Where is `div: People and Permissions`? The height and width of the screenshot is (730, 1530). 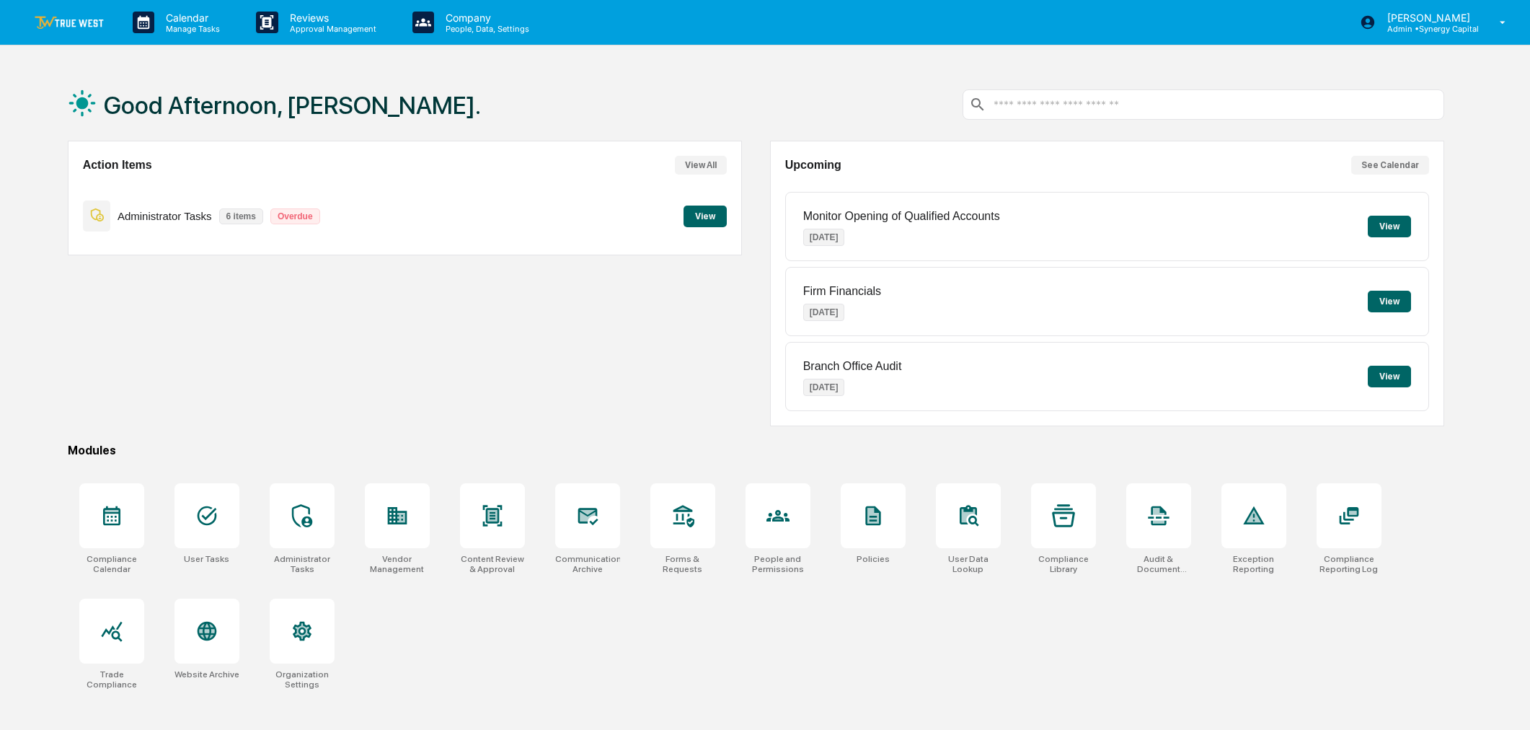
div: People and Permissions is located at coordinates (778, 564).